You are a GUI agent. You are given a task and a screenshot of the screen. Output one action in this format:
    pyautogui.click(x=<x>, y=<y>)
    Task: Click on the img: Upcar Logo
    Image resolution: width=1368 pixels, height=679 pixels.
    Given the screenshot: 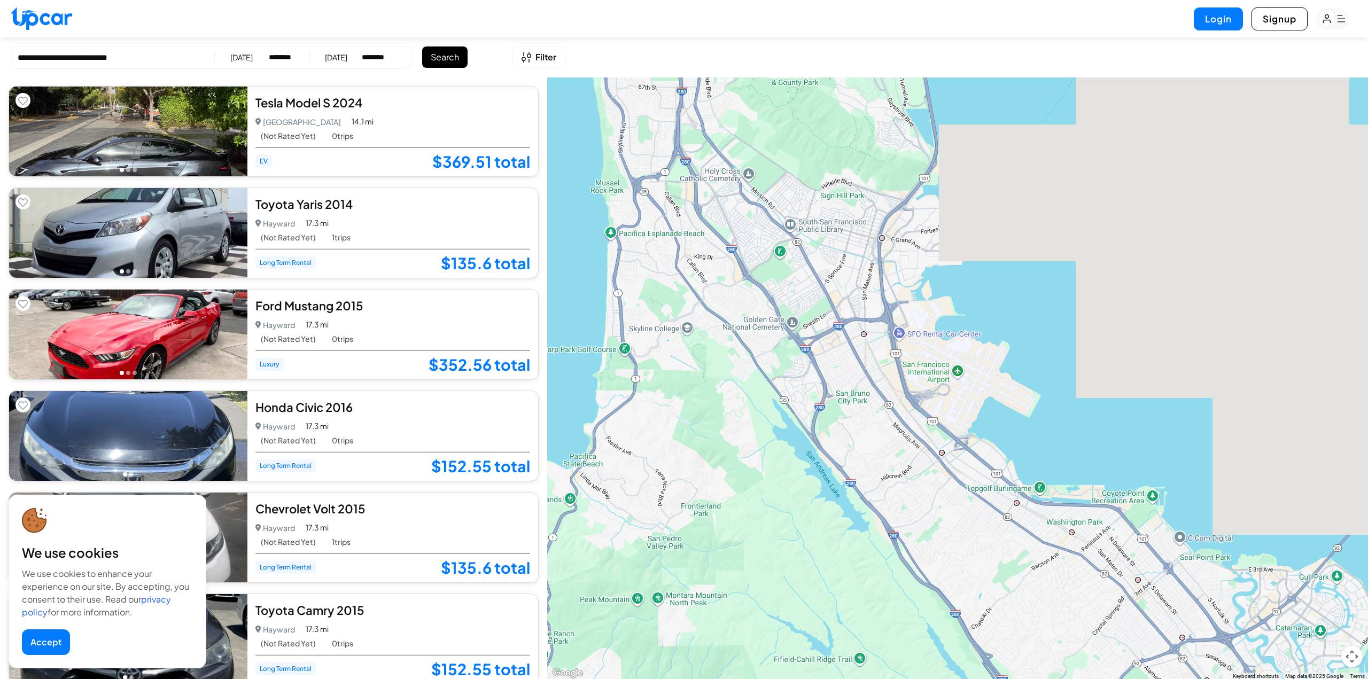 What is the action you would take?
    pyautogui.click(x=41, y=18)
    